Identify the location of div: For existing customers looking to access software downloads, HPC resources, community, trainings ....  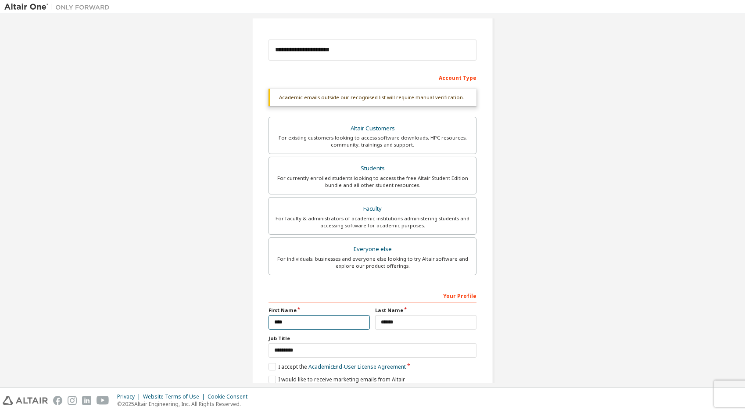
(373, 141).